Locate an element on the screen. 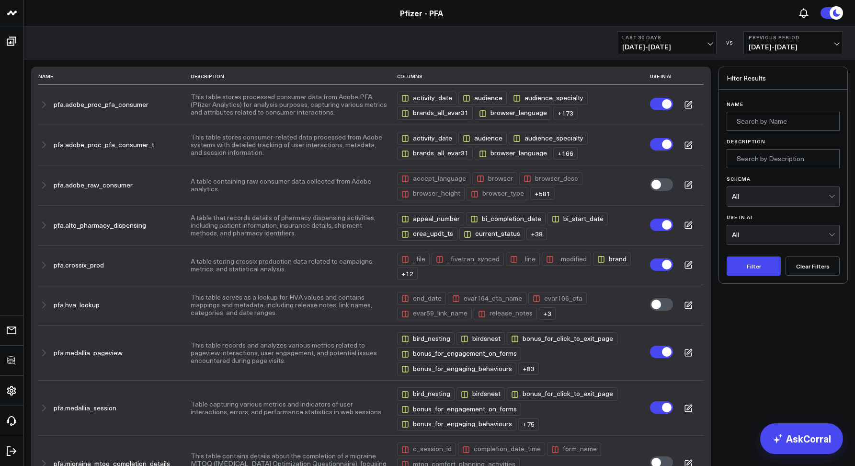  div: + 3 is located at coordinates (547, 313).